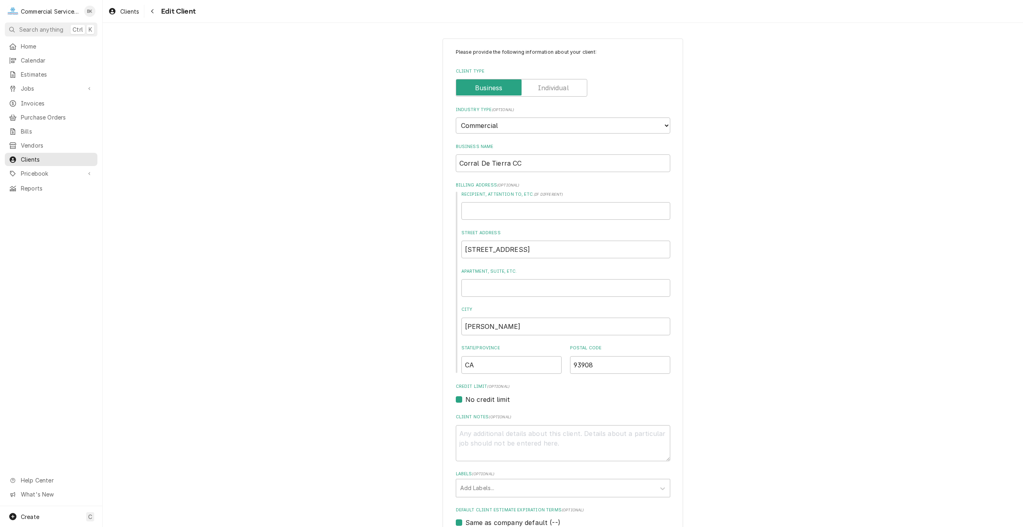  Describe the element at coordinates (548, 194) in the screenshot. I see `span: ( if different )` at that location.